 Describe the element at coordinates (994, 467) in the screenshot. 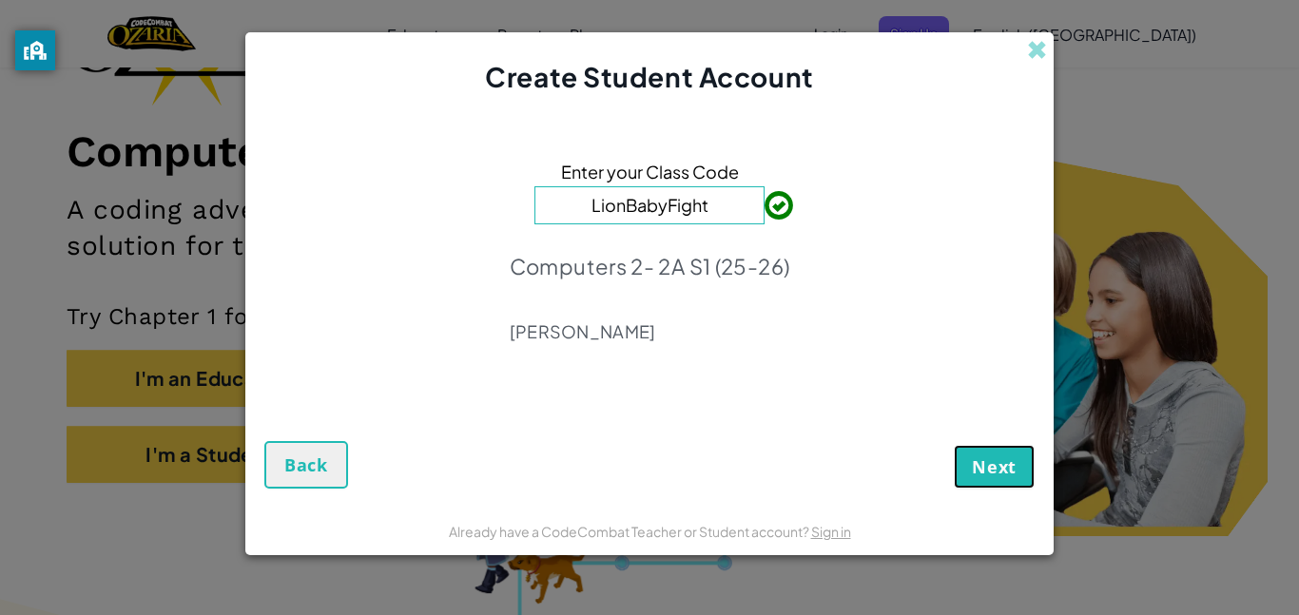

I see `span: Next` at that location.